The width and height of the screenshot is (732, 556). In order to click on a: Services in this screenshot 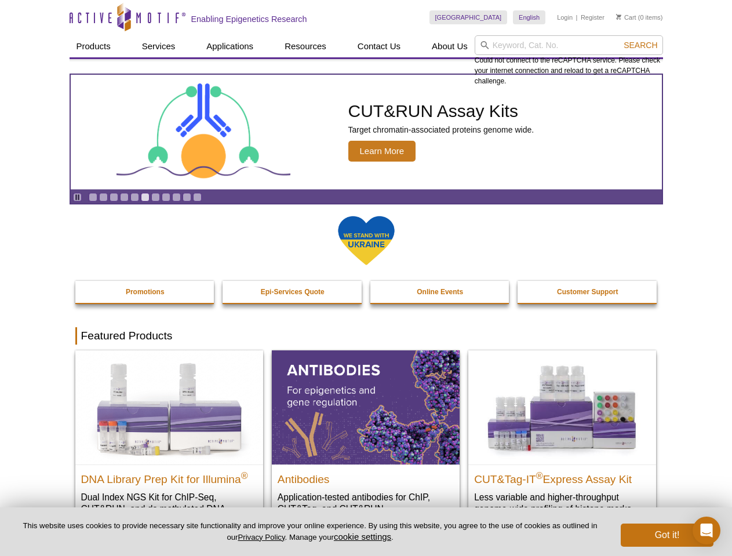, I will do `click(159, 46)`.